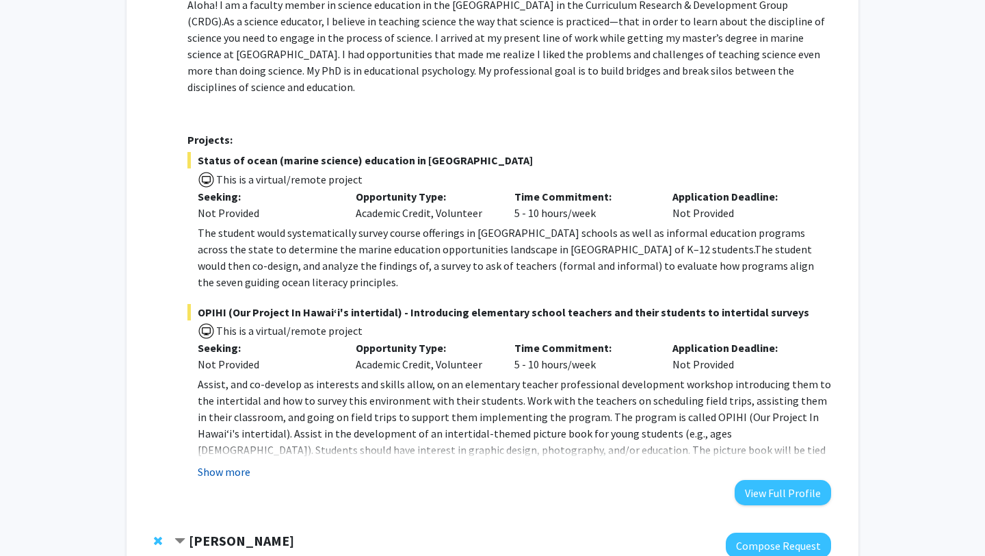 The width and height of the screenshot is (985, 556). Describe the element at coordinates (224, 471) in the screenshot. I see `button: Show more` at that location.